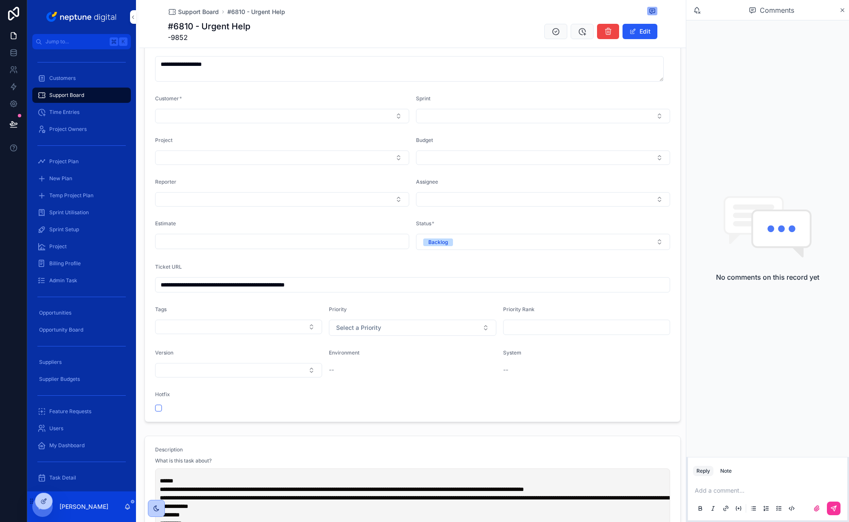 This screenshot has width=849, height=522. Describe the element at coordinates (64, 112) in the screenshot. I see `span: Time Entries` at that location.